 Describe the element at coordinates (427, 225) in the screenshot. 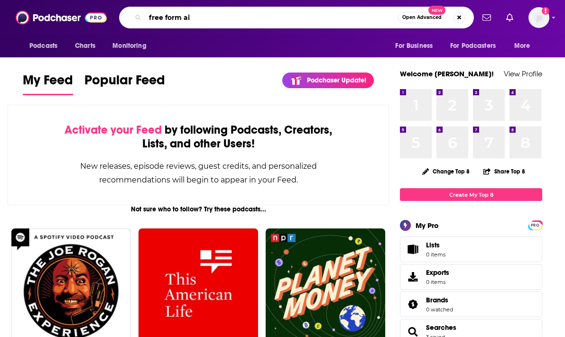

I see `div: My Pro` at that location.